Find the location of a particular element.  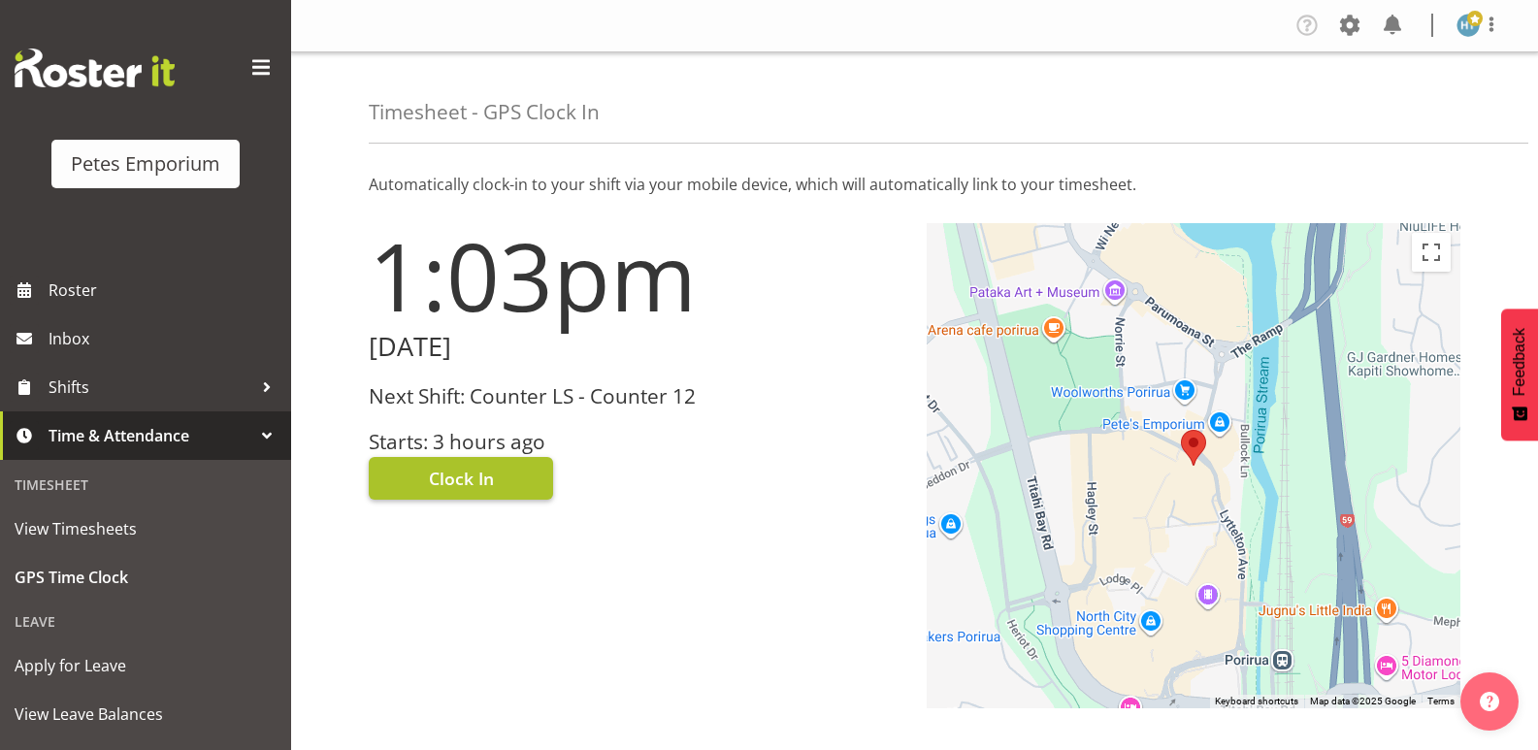

span: Clock In is located at coordinates (461, 478).